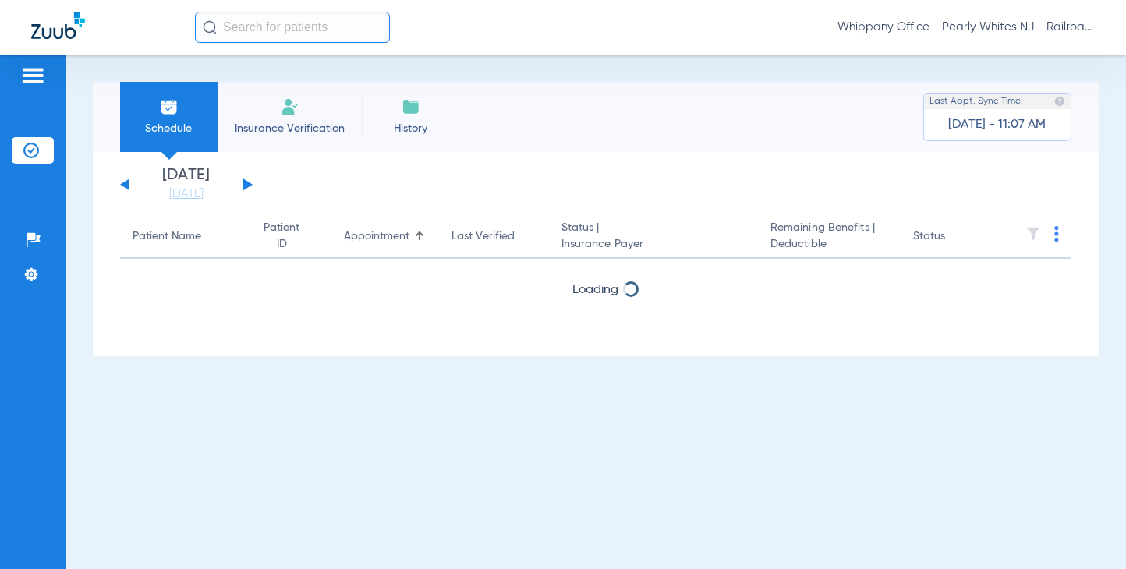 This screenshot has width=1126, height=569. Describe the element at coordinates (1087, 532) in the screenshot. I see `div: Chat Widget` at that location.